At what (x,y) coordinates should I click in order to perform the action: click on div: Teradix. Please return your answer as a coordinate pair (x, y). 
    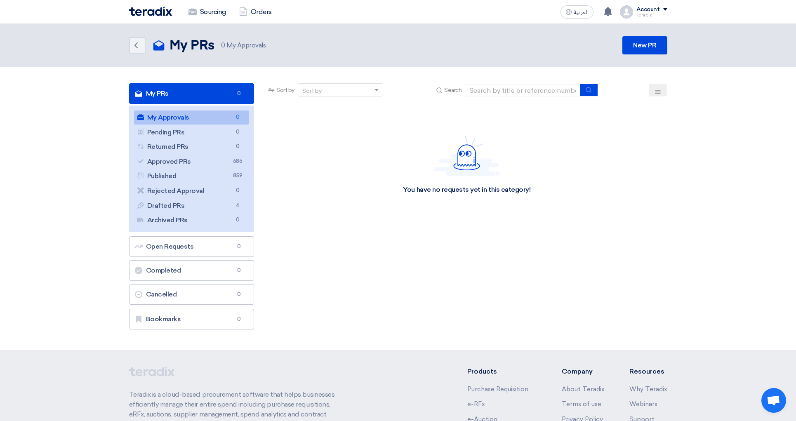
    Looking at the image, I should click on (652, 15).